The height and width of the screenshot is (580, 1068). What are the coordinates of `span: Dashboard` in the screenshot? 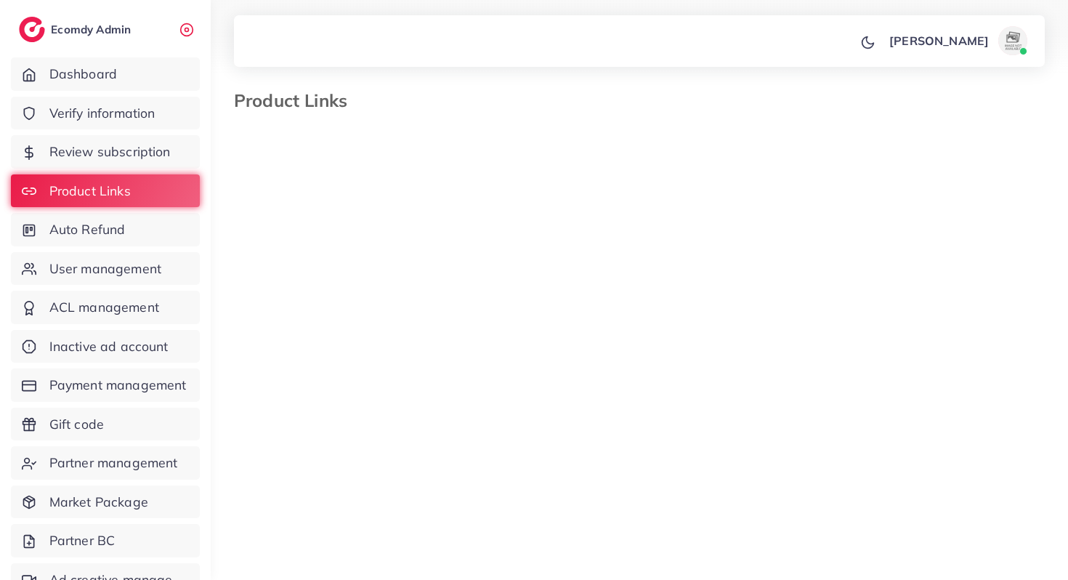 It's located at (83, 74).